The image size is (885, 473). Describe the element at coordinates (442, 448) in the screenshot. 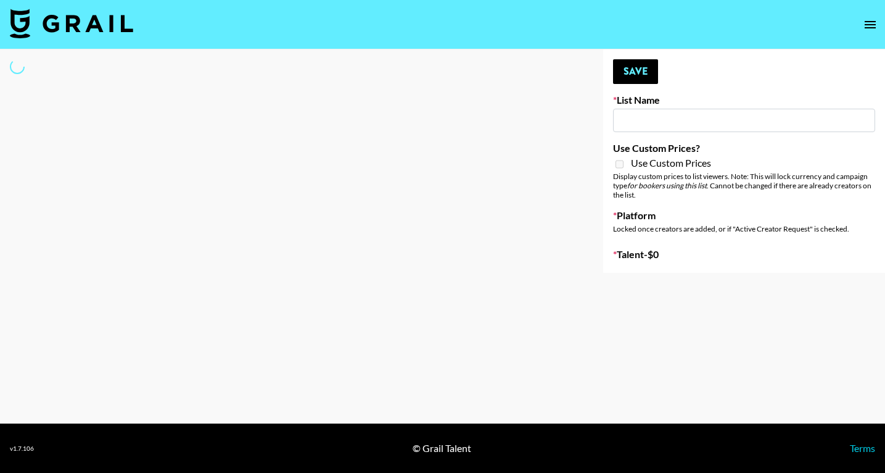

I see `div: © Grail Talent` at that location.